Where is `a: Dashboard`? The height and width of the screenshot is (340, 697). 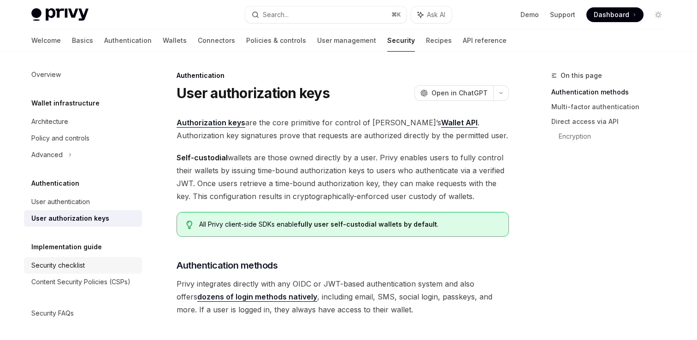
a: Dashboard is located at coordinates (615, 15).